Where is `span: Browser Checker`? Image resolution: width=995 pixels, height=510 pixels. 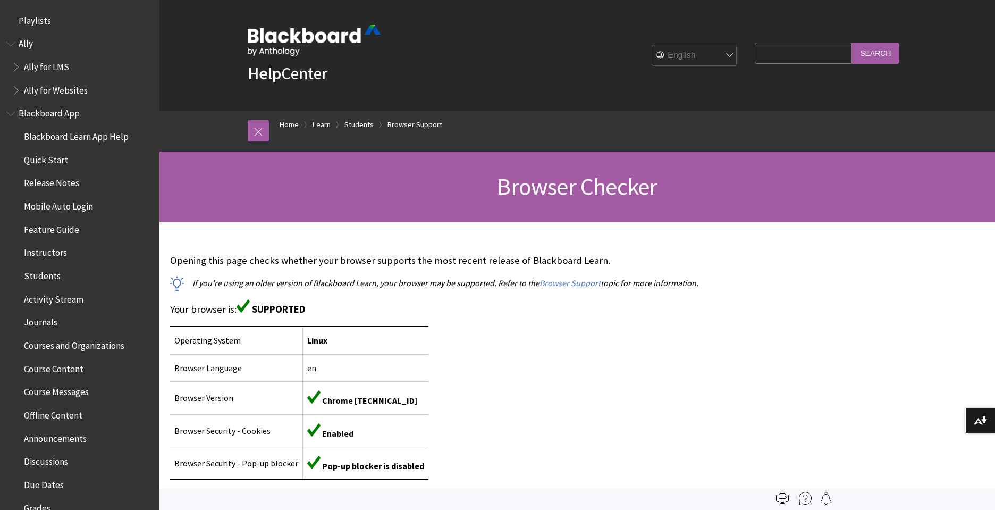 span: Browser Checker is located at coordinates (577, 186).